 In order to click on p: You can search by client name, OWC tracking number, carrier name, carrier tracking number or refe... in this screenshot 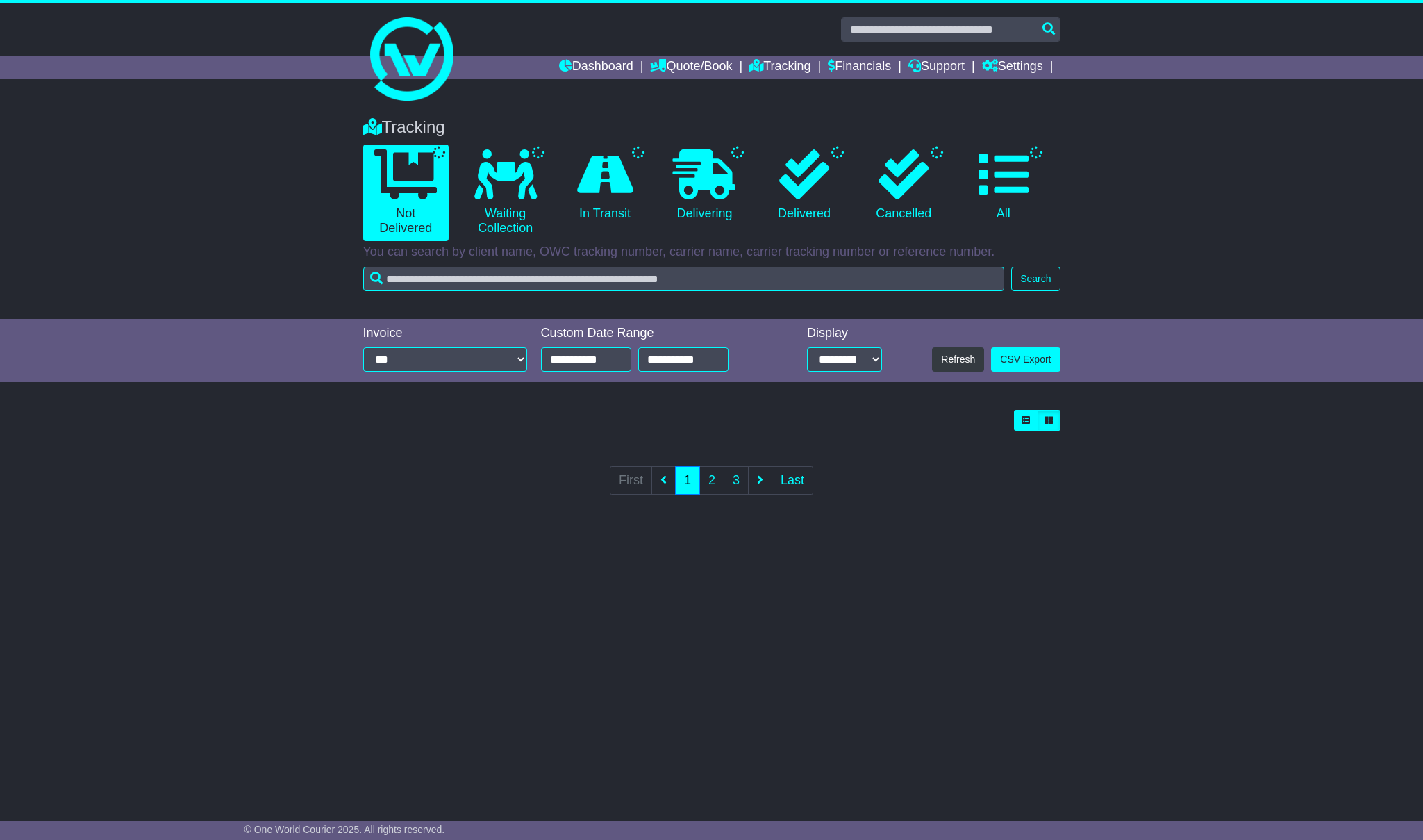, I will do `click(712, 252)`.